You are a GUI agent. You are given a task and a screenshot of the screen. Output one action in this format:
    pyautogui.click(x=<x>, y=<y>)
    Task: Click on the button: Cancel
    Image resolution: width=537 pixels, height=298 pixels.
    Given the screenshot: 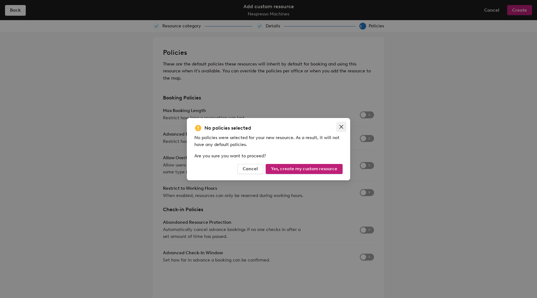 What is the action you would take?
    pyautogui.click(x=251, y=169)
    